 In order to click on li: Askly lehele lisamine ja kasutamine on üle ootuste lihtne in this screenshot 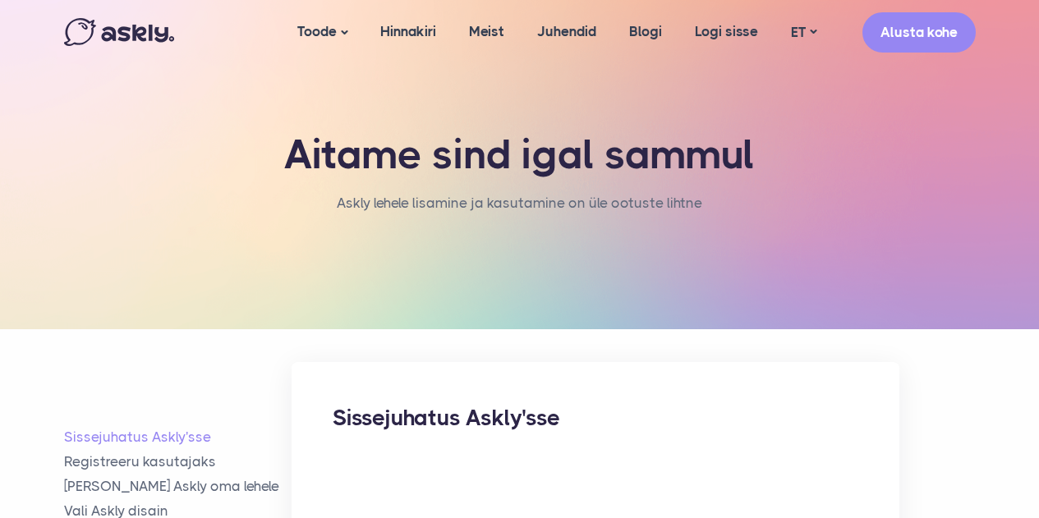, I will do `click(519, 203)`.